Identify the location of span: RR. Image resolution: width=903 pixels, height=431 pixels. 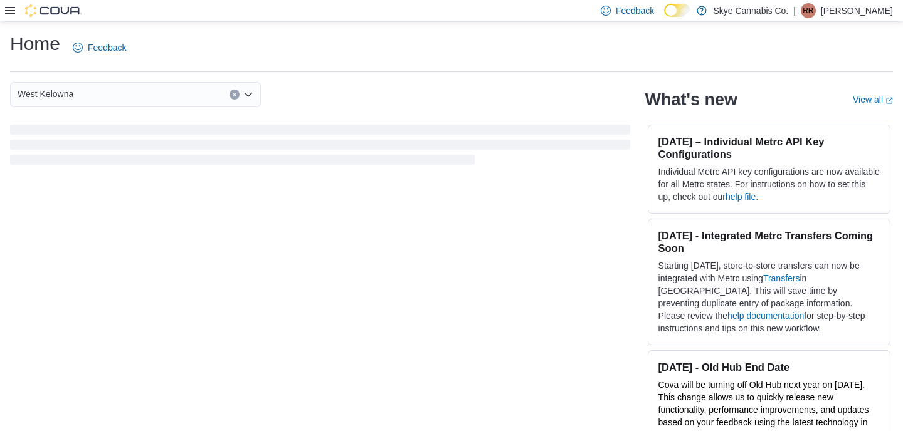
(807, 11).